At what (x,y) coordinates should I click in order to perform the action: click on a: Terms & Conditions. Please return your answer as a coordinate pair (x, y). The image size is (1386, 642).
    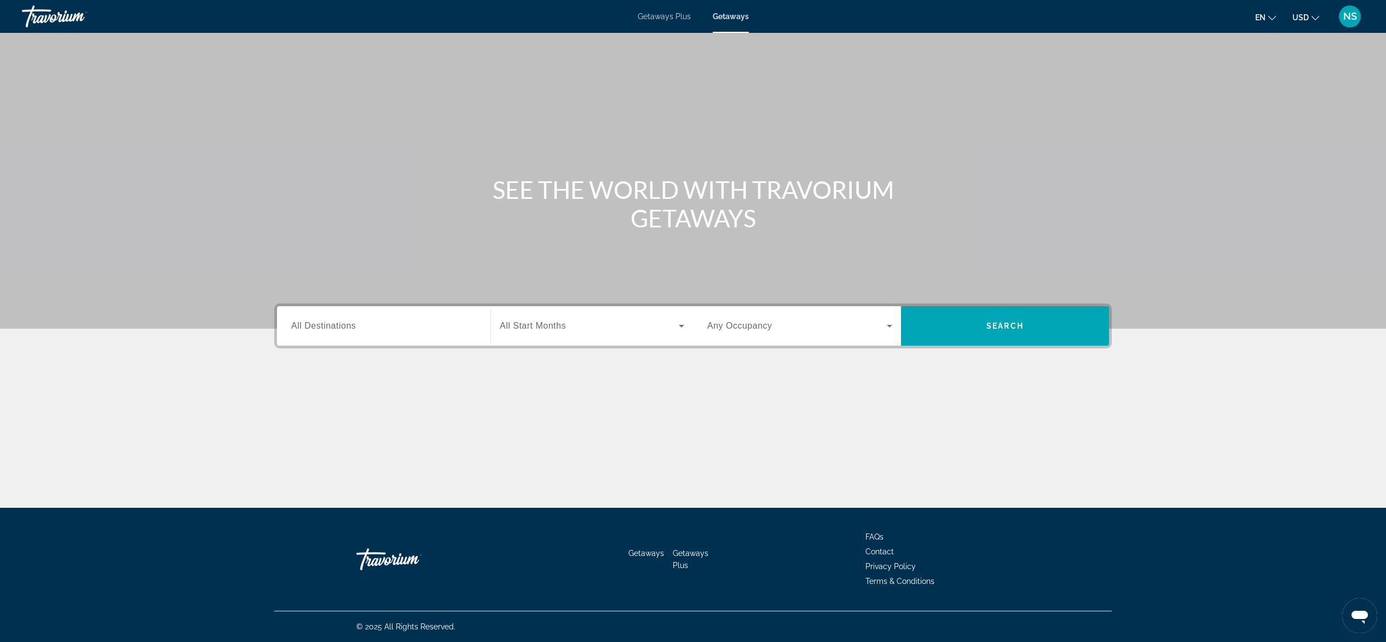
    Looking at the image, I should click on (900, 581).